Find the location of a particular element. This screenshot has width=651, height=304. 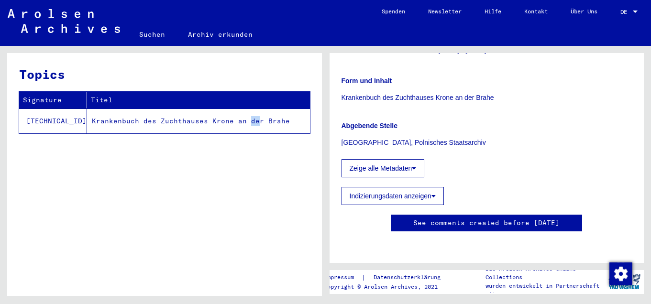

p: Die Arolsen Archives Online-Collections is located at coordinates (544, 273).